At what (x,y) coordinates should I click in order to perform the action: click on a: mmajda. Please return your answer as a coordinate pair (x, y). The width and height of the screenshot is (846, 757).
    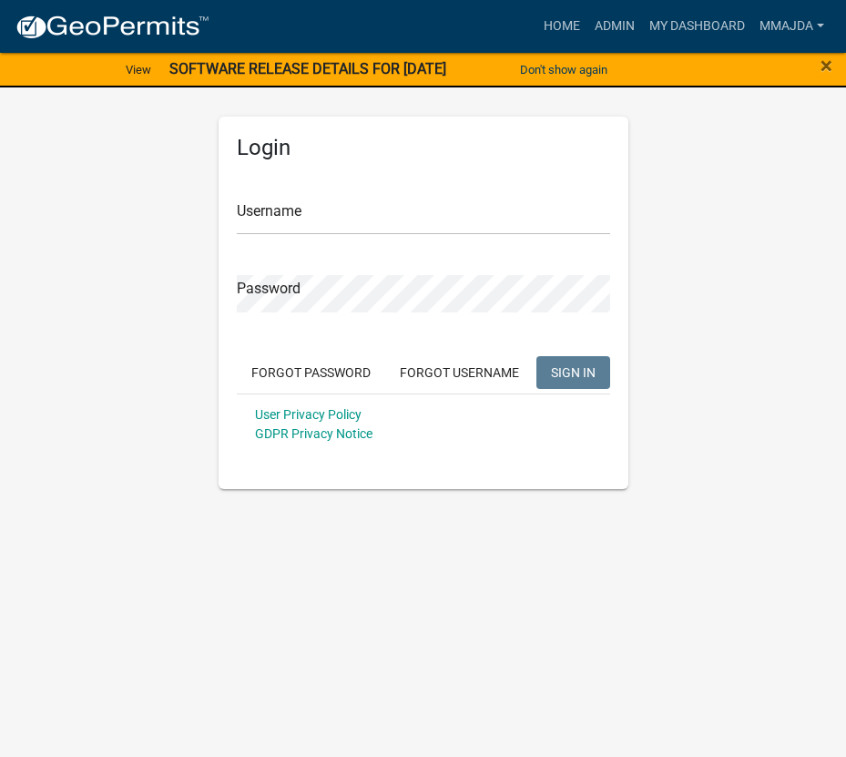
    Looking at the image, I should click on (791, 26).